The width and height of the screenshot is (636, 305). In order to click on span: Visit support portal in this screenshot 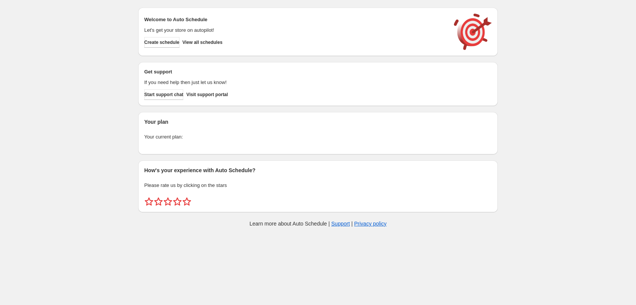, I will do `click(207, 95)`.